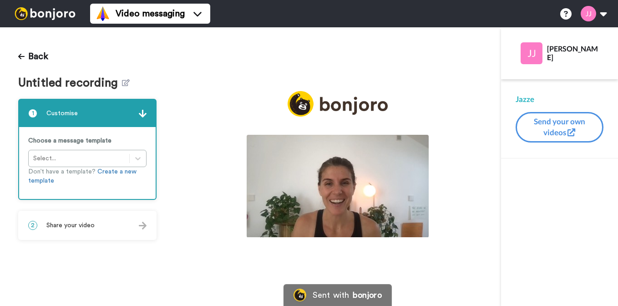 Image resolution: width=618 pixels, height=306 pixels. Describe the element at coordinates (87, 141) in the screenshot. I see `p: Choose a message template` at that location.